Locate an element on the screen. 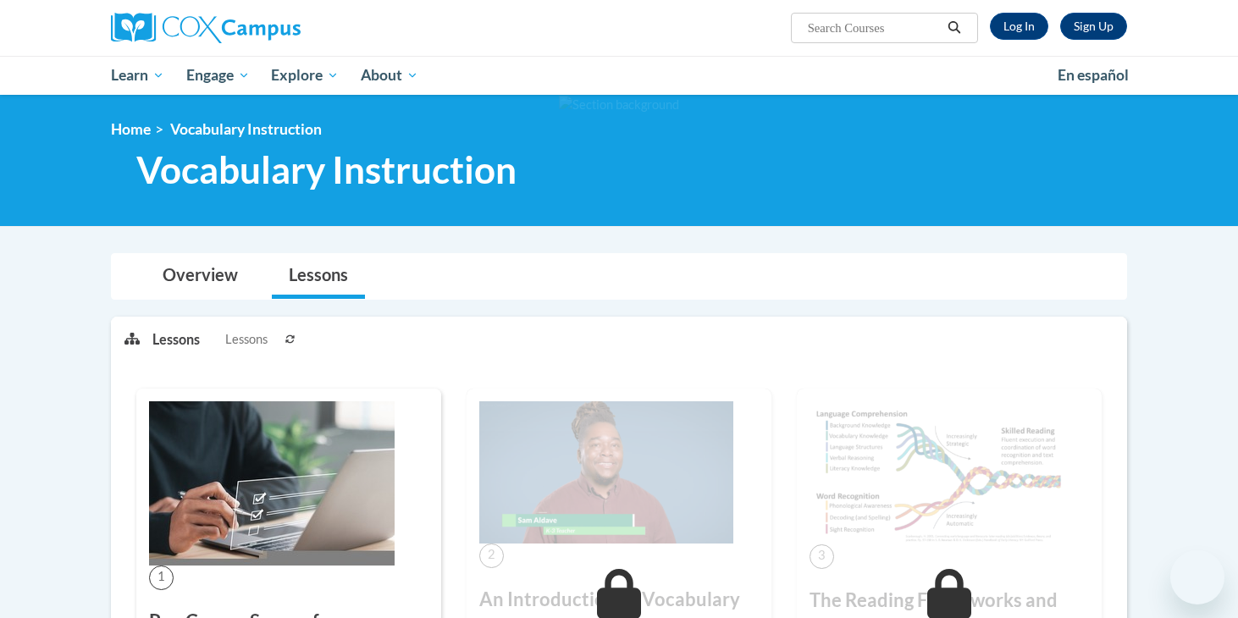 The image size is (1238, 618). a: Log In is located at coordinates (1019, 26).